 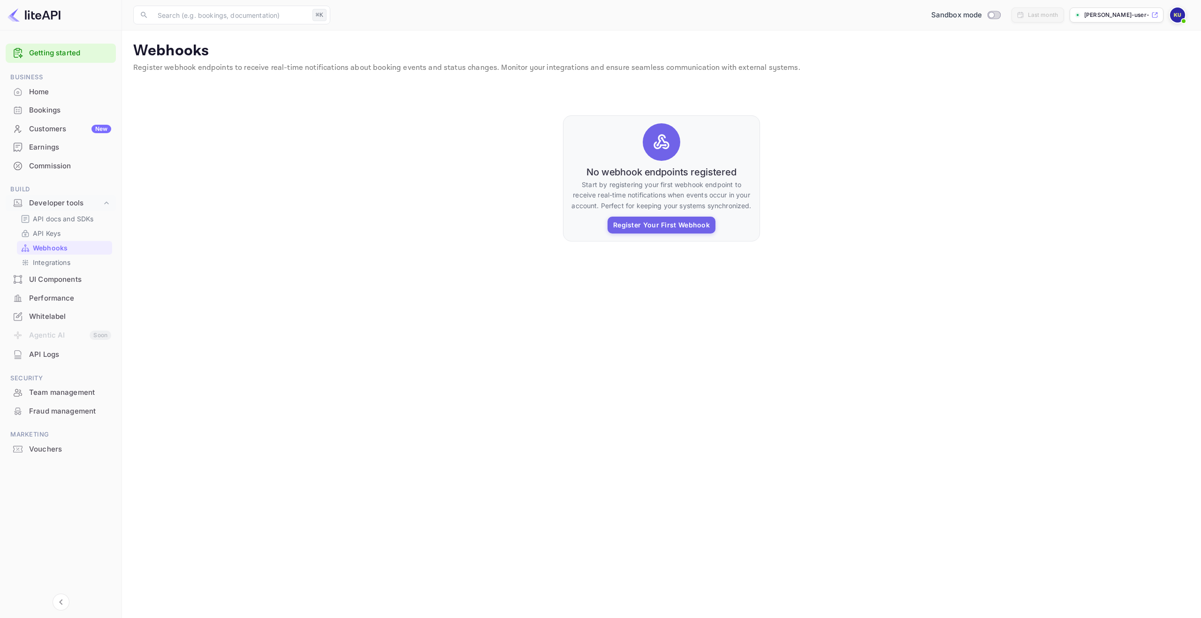 I want to click on img: LiteAPI logo, so click(x=34, y=15).